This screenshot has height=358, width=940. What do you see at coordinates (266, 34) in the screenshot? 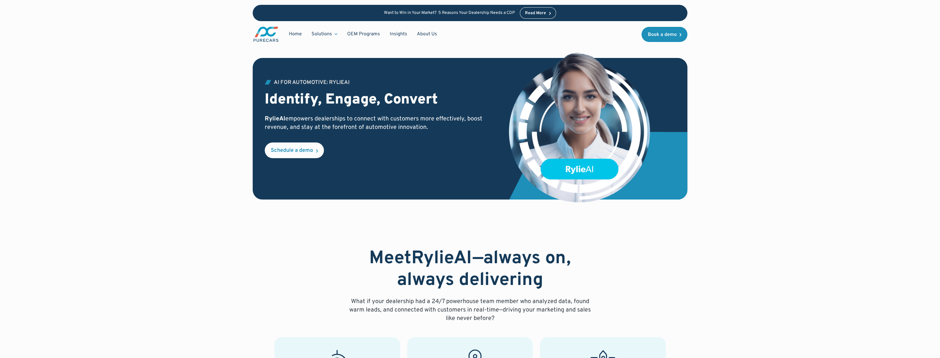
I see `a: main` at bounding box center [266, 34].